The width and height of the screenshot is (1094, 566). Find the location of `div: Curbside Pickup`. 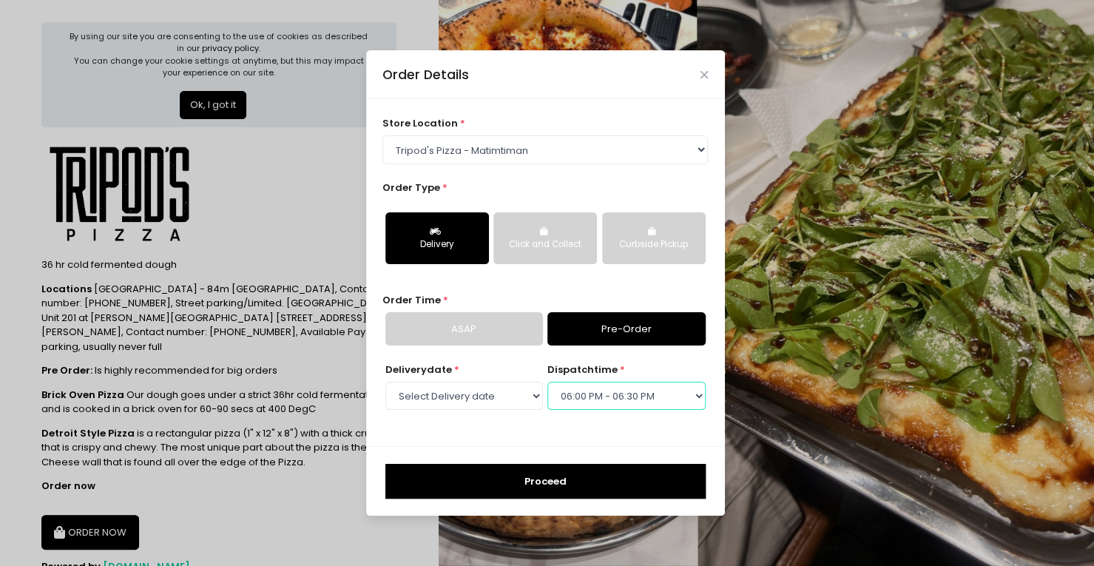

div: Curbside Pickup is located at coordinates (654, 245).